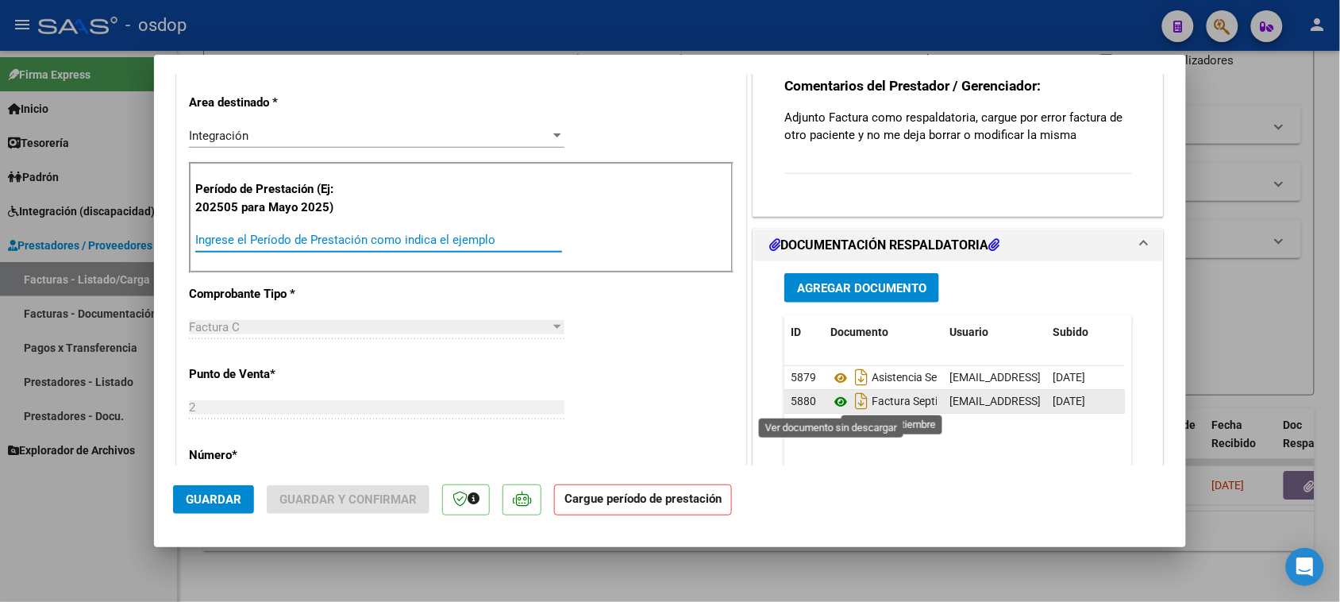 The image size is (1340, 602). Describe the element at coordinates (995, 332) in the screenshot. I see `datatable-header-cell: Usuario` at that location.